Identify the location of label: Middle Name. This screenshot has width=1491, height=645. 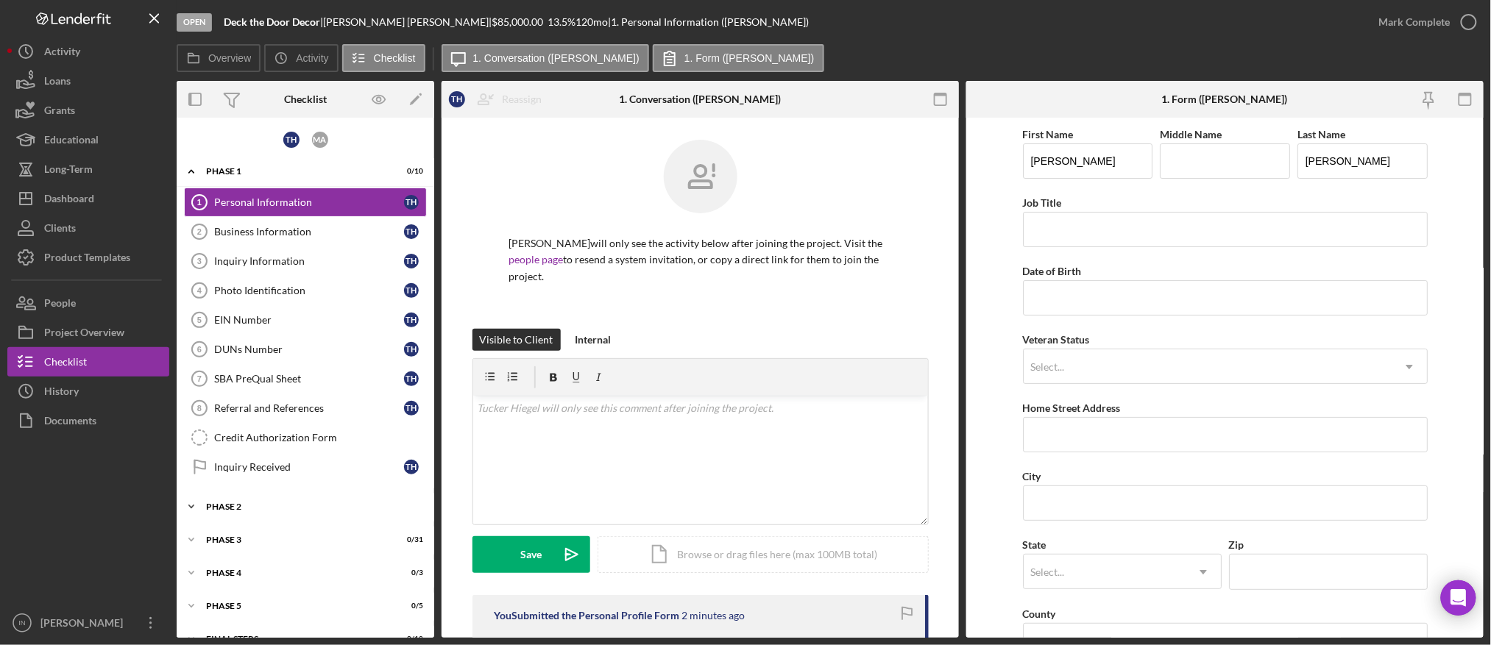
(1190, 134).